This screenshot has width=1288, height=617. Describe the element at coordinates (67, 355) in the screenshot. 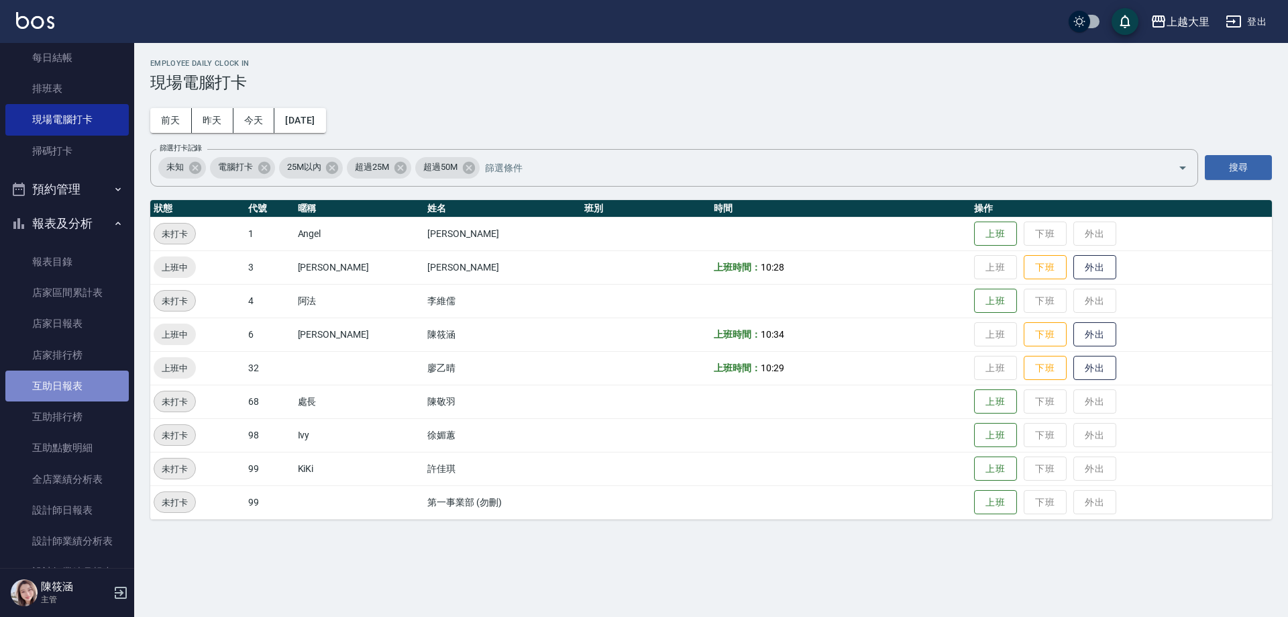

I see `a: 店家排行榜` at that location.